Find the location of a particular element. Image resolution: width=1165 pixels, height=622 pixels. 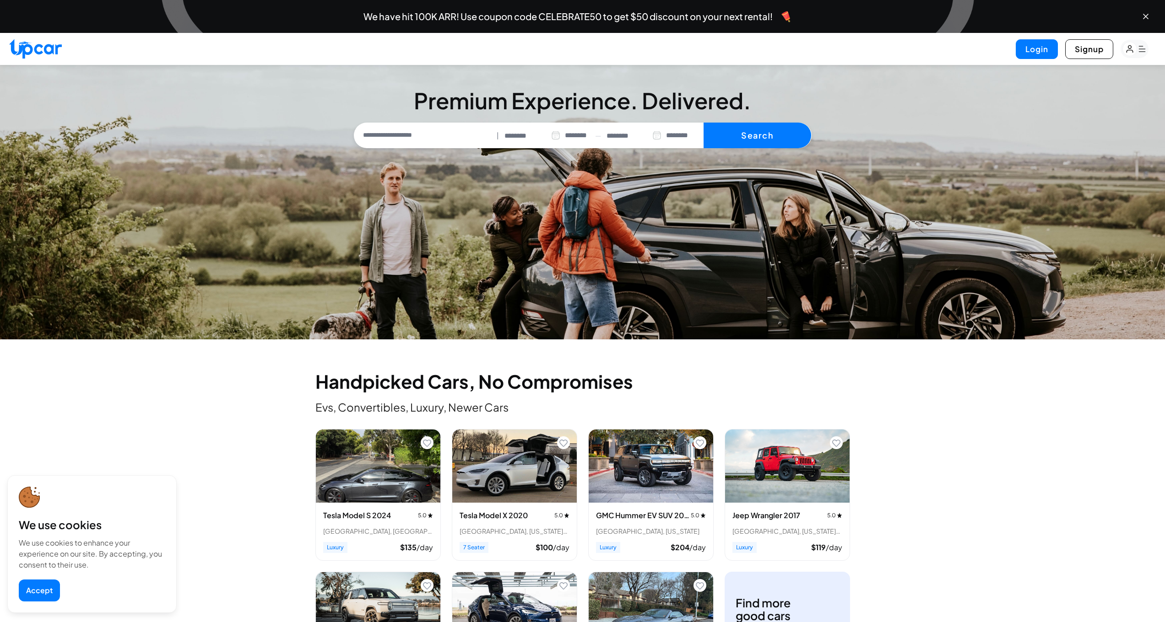

h3: Tesla Model X 2020 is located at coordinates (493, 516).